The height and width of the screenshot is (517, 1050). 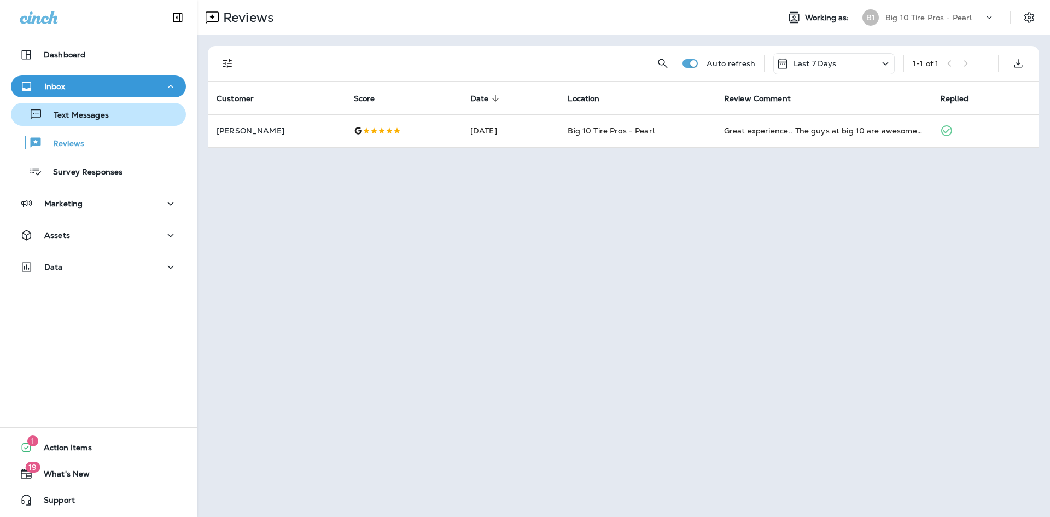 What do you see at coordinates (33, 441) in the screenshot?
I see `span: 1` at bounding box center [33, 441].